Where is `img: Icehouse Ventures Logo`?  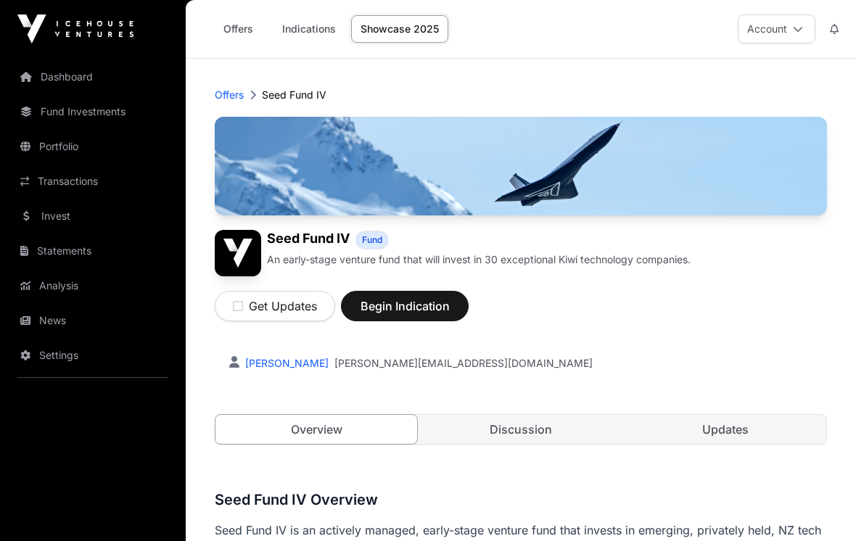
img: Icehouse Ventures Logo is located at coordinates (75, 29).